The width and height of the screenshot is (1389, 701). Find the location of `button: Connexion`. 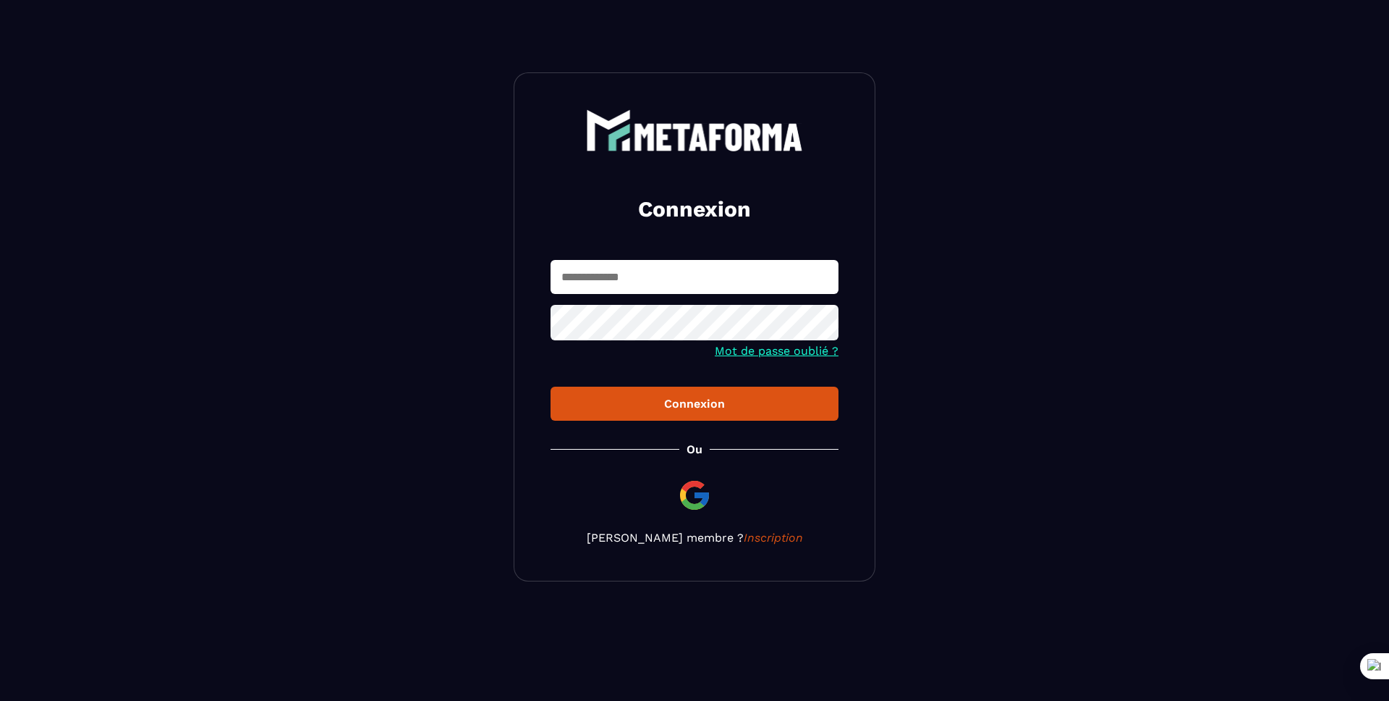

button: Connexion is located at coordinates (695, 403).